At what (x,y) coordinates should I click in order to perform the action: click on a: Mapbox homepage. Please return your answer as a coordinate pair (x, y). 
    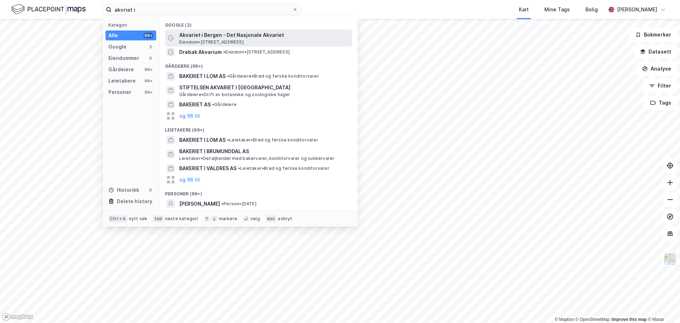
    Looking at the image, I should click on (18, 316).